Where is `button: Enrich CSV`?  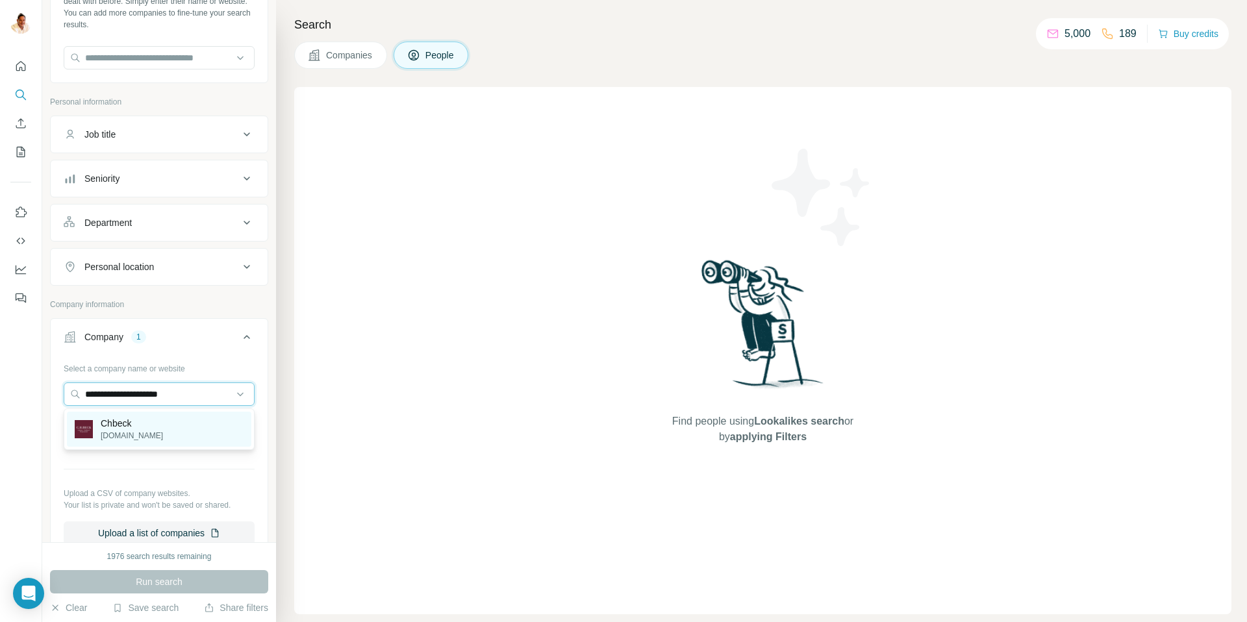
button: Enrich CSV is located at coordinates (21, 123).